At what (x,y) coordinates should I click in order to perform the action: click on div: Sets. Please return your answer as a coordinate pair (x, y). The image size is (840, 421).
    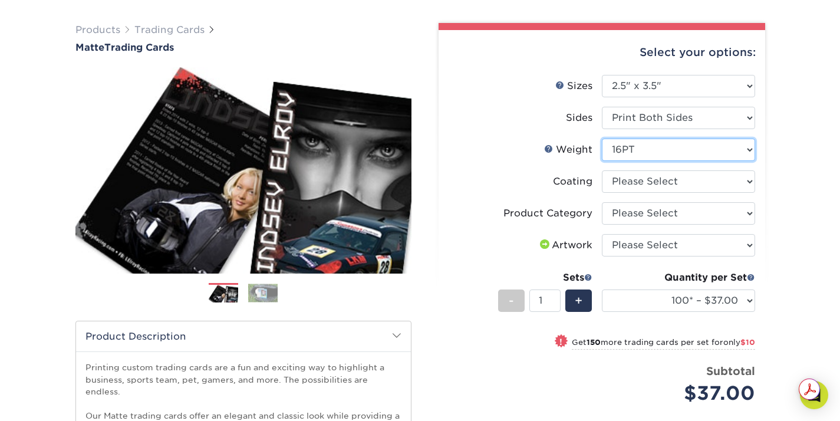
    Looking at the image, I should click on (545, 278).